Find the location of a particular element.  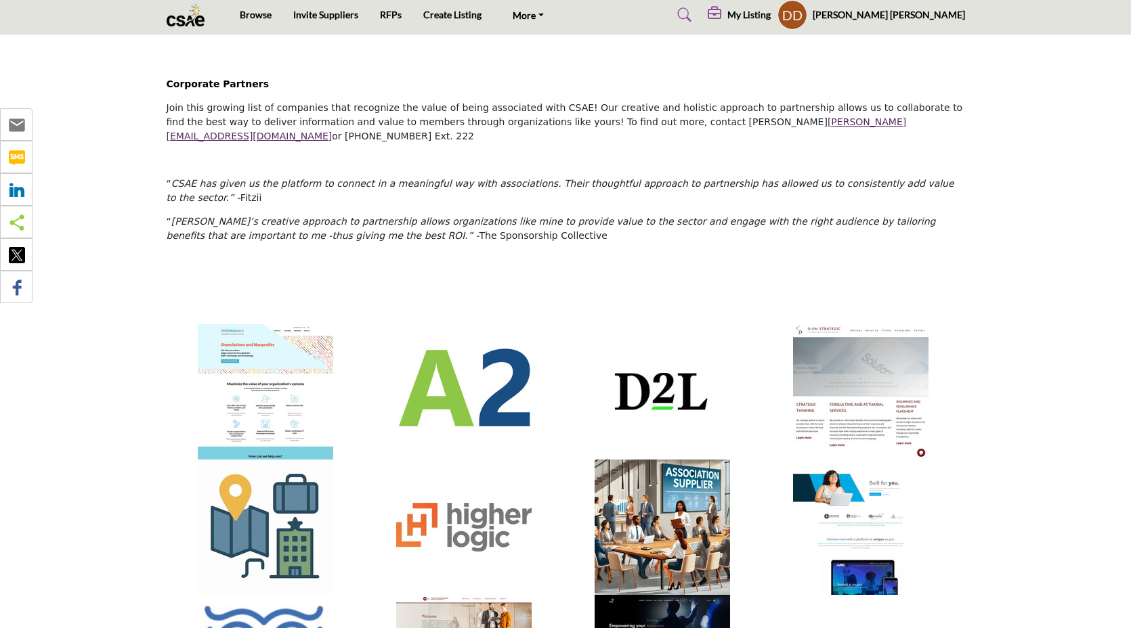

img: 8fa8ab89-db89-4937-9af4-21538db85d9a.jpg is located at coordinates (861, 527).